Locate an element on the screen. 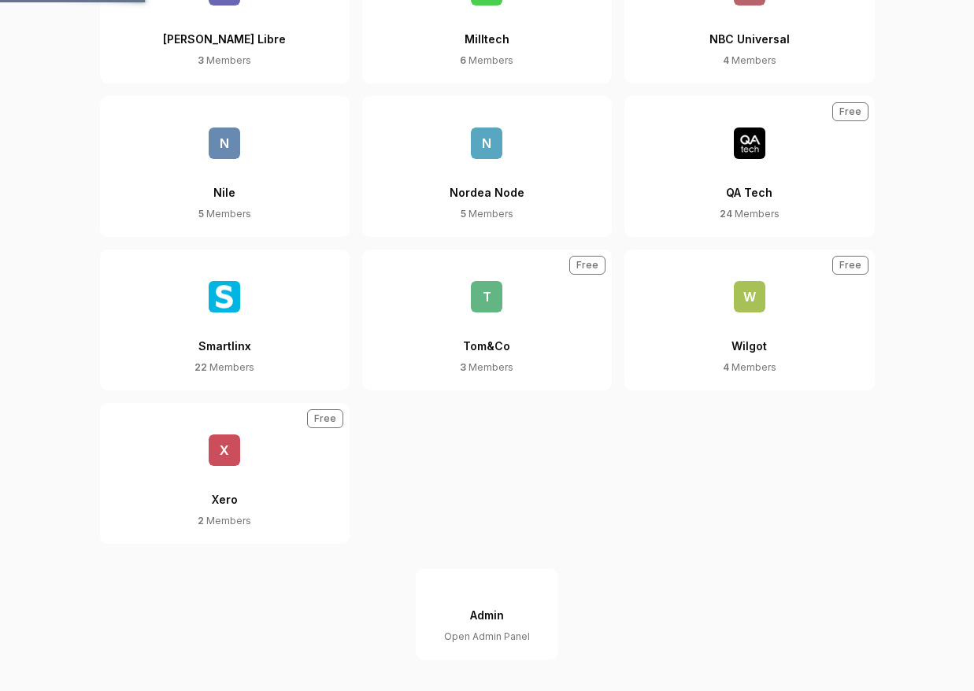 This screenshot has height=691, width=974. button: TTom&Co3 MembersFree is located at coordinates (487, 320).